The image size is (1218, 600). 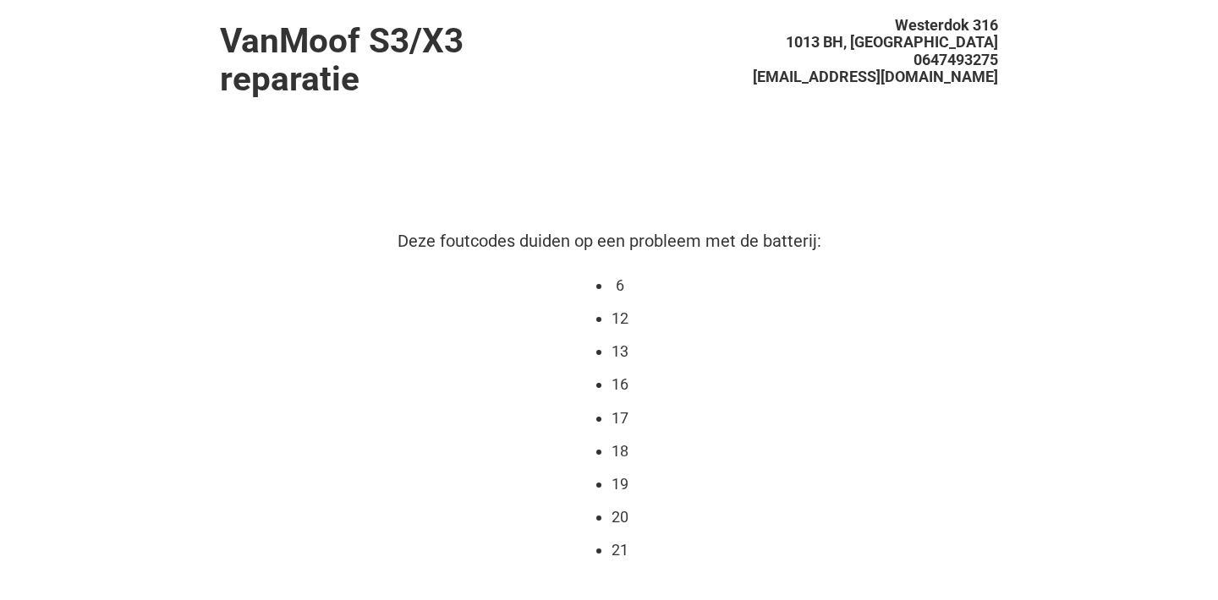 I want to click on span: Westerdok 316, so click(x=946, y=25).